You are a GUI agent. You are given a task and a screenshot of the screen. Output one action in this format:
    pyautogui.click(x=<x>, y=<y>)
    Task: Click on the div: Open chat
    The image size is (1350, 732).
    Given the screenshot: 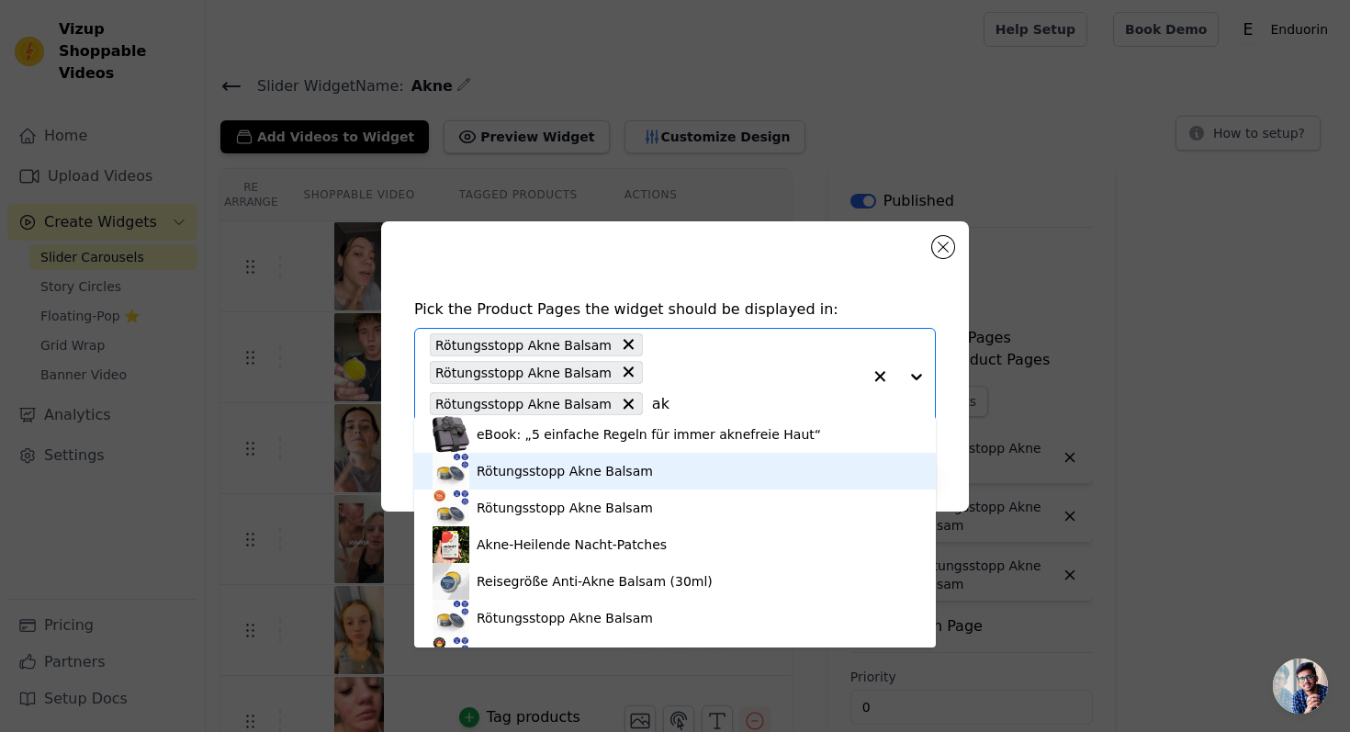 What is the action you would take?
    pyautogui.click(x=1300, y=686)
    